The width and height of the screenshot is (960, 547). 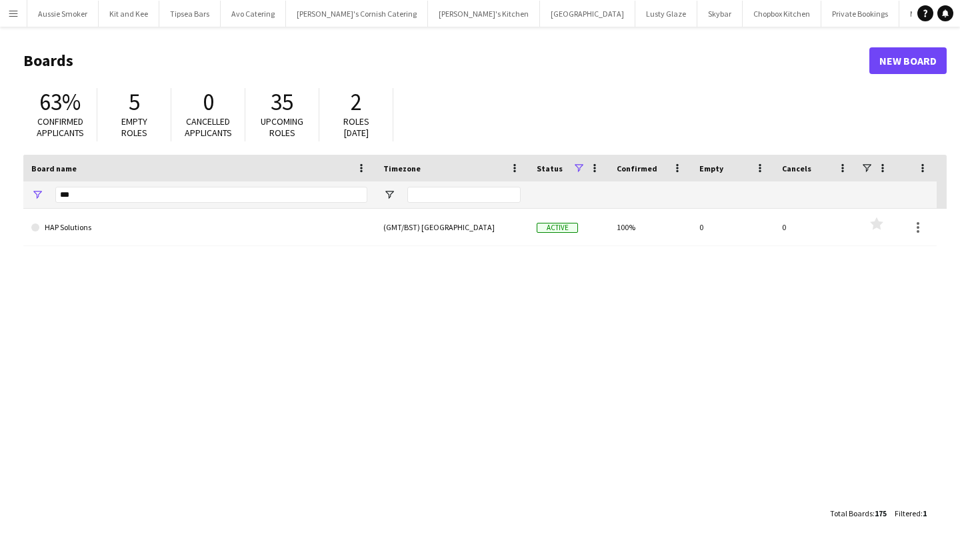 I want to click on a: New Board, so click(x=908, y=61).